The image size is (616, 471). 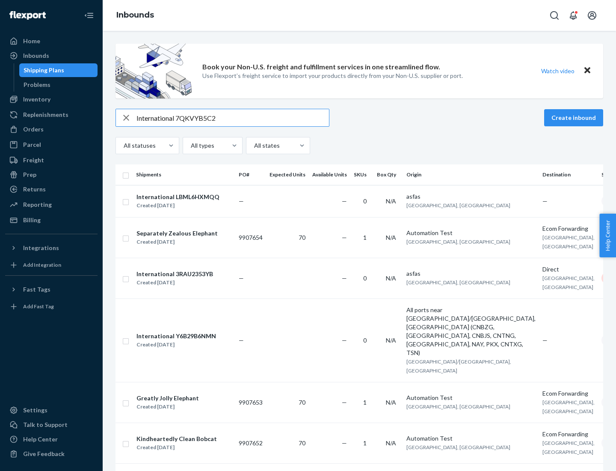 What do you see at coordinates (569, 269) in the screenshot?
I see `div: Direct` at bounding box center [569, 269].